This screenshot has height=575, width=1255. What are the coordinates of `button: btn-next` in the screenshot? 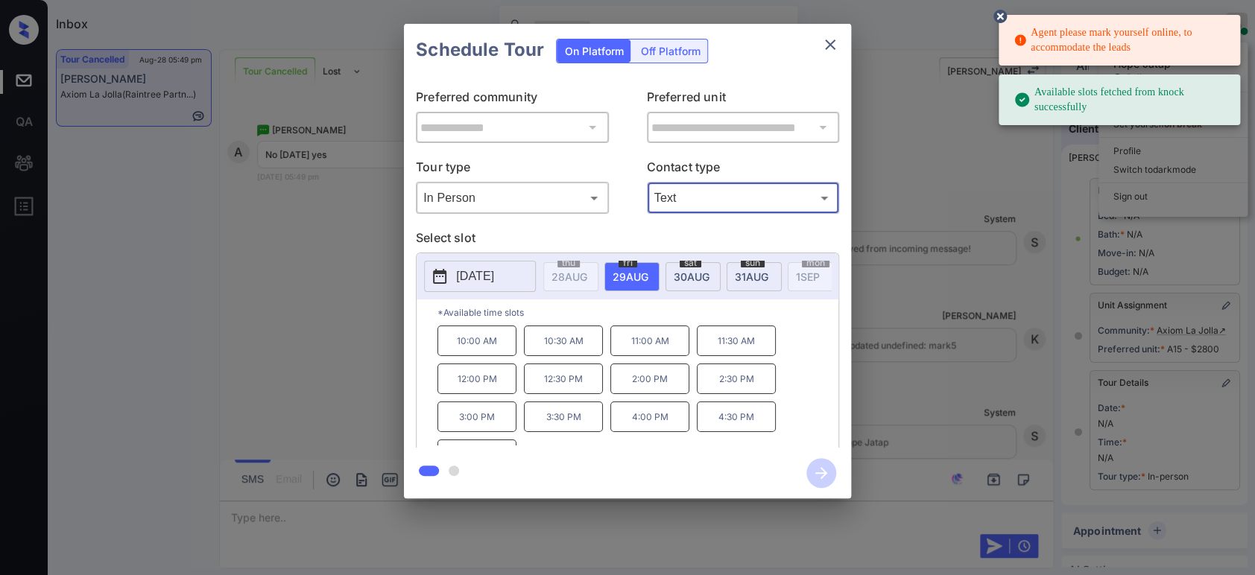 It's located at (821, 473).